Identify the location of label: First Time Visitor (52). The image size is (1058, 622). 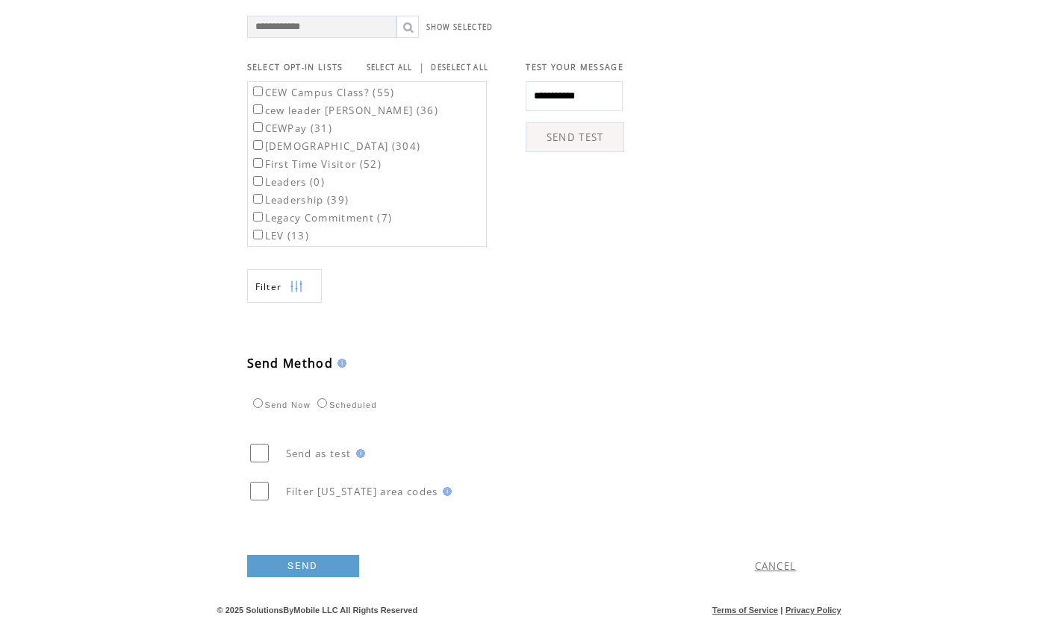
(316, 164).